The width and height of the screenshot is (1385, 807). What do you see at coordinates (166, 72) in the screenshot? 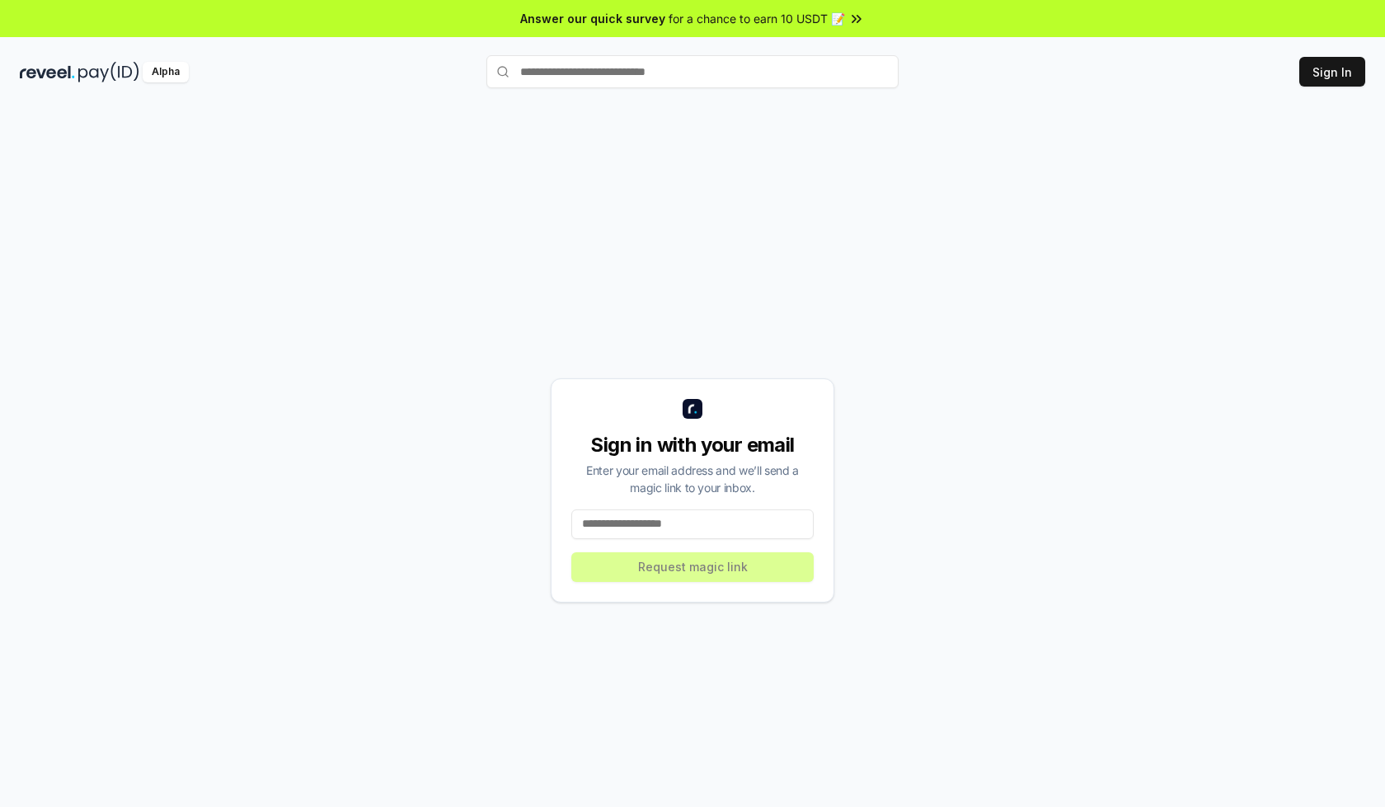
I see `div: Alpha` at bounding box center [166, 72].